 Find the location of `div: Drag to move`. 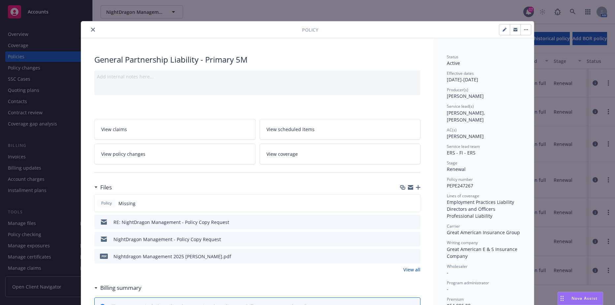

div: Drag to move is located at coordinates (562, 299).